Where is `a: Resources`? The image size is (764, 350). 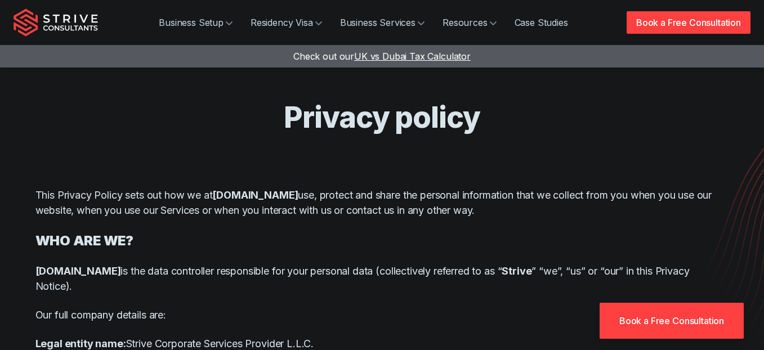
a: Resources is located at coordinates (470, 23).